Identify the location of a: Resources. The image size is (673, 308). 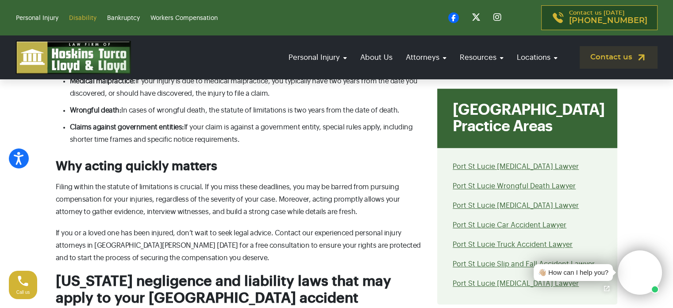
(482, 57).